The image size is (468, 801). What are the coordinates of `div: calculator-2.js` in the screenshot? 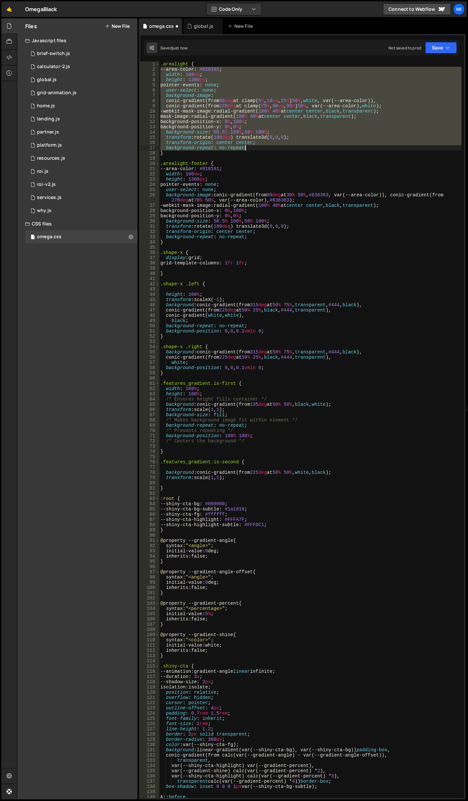 It's located at (53, 67).